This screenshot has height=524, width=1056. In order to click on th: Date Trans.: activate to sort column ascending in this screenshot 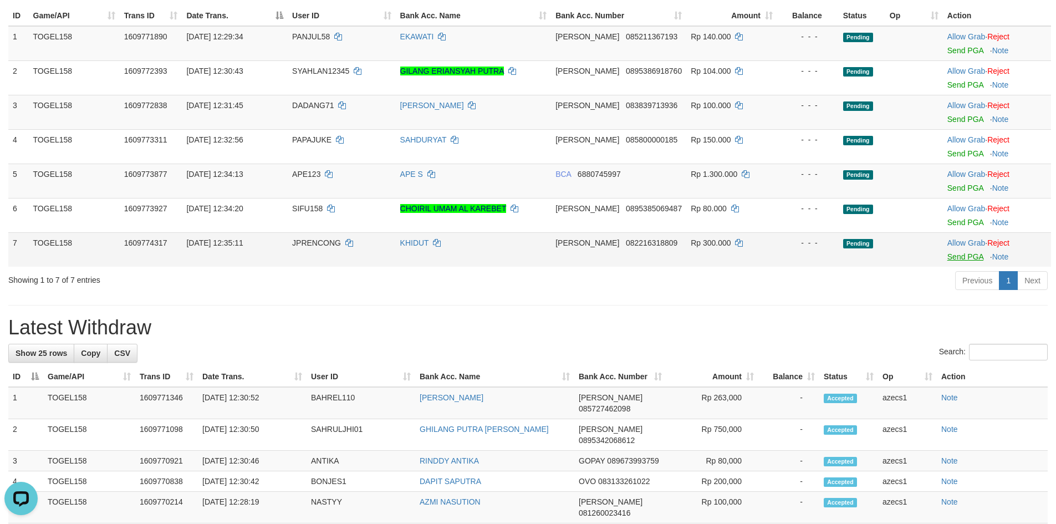, I will do `click(252, 376)`.